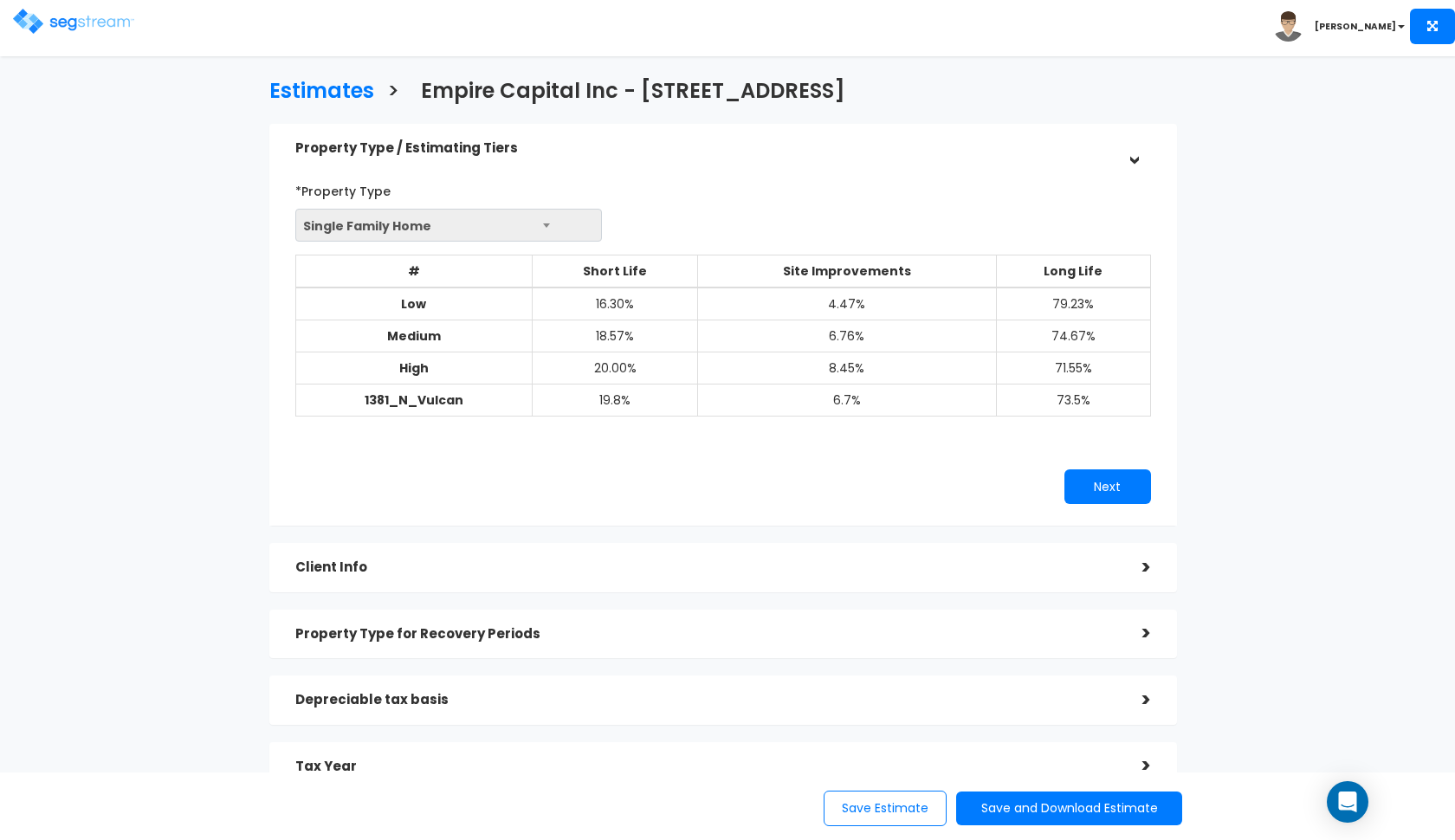  I want to click on b: High, so click(414, 368).